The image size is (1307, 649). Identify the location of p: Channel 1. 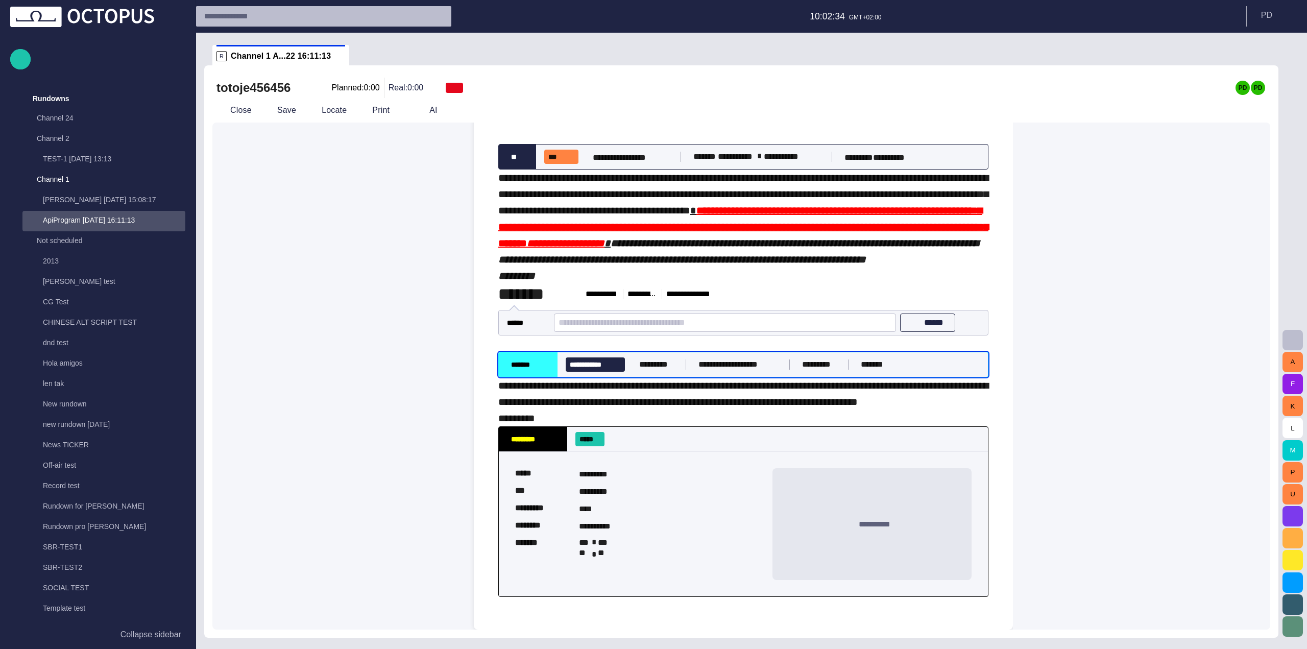
(101, 179).